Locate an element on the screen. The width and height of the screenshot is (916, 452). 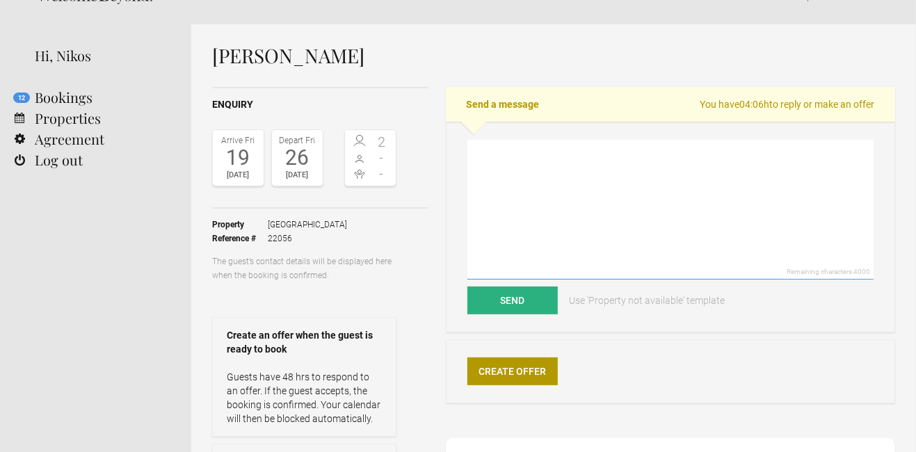
strong: Reference # is located at coordinates (240, 239).